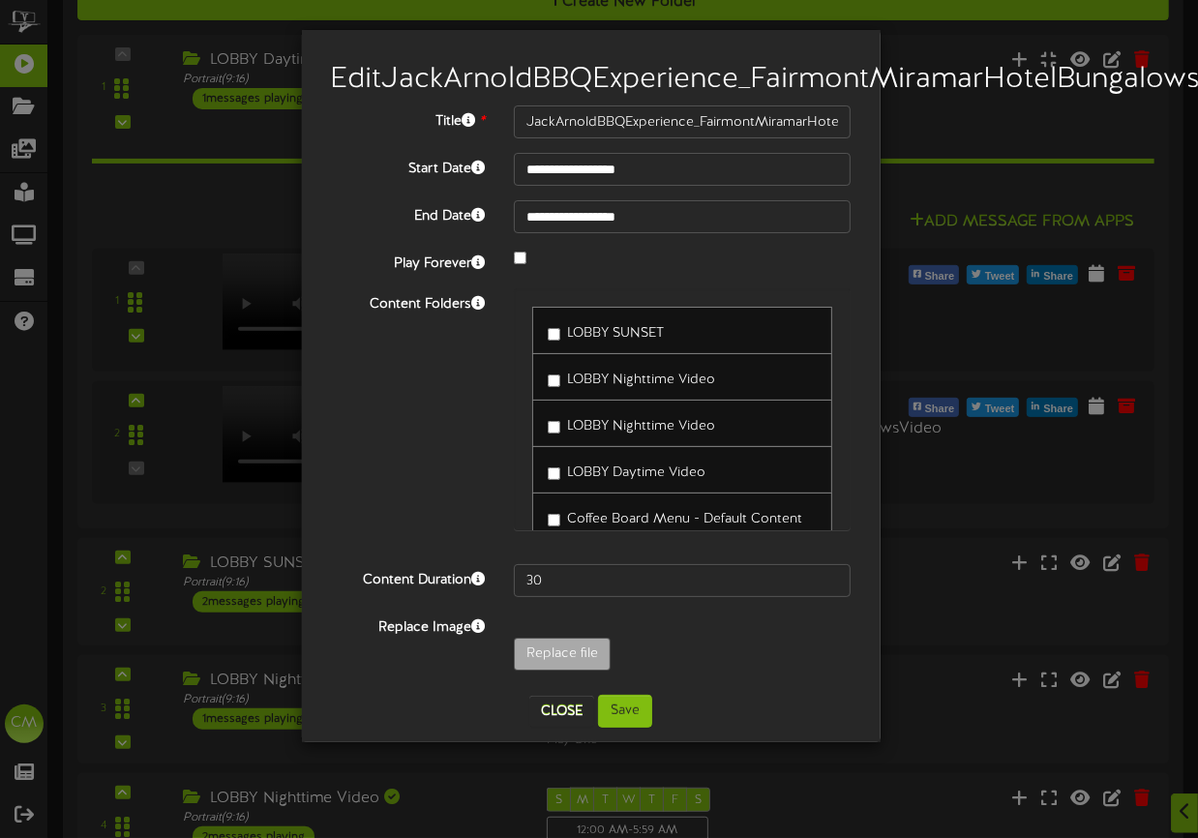 The image size is (1198, 838). What do you see at coordinates (553, 520) in the screenshot?
I see `input: Coffee Board Menu - Default Content Folder` at bounding box center [553, 520].